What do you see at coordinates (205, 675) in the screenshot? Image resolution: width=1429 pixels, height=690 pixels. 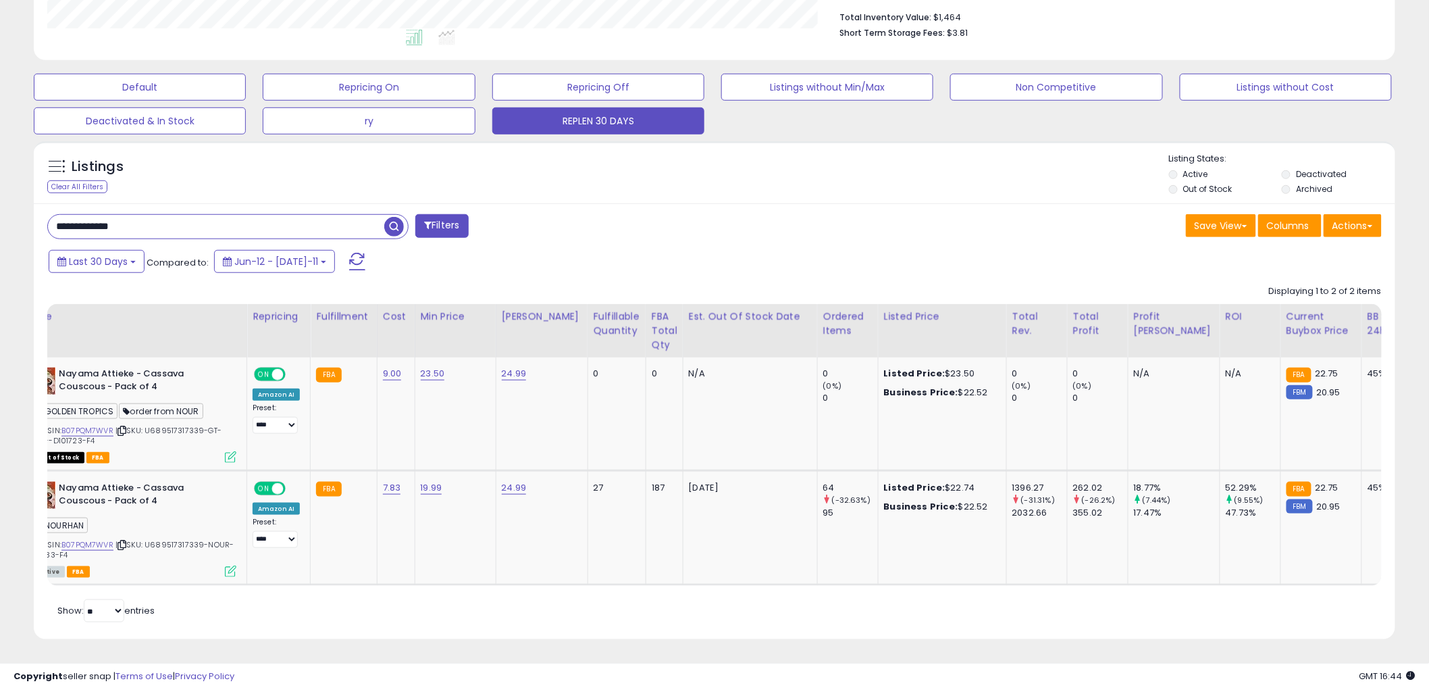 I see `a: Privacy Policy` at bounding box center [205, 675].